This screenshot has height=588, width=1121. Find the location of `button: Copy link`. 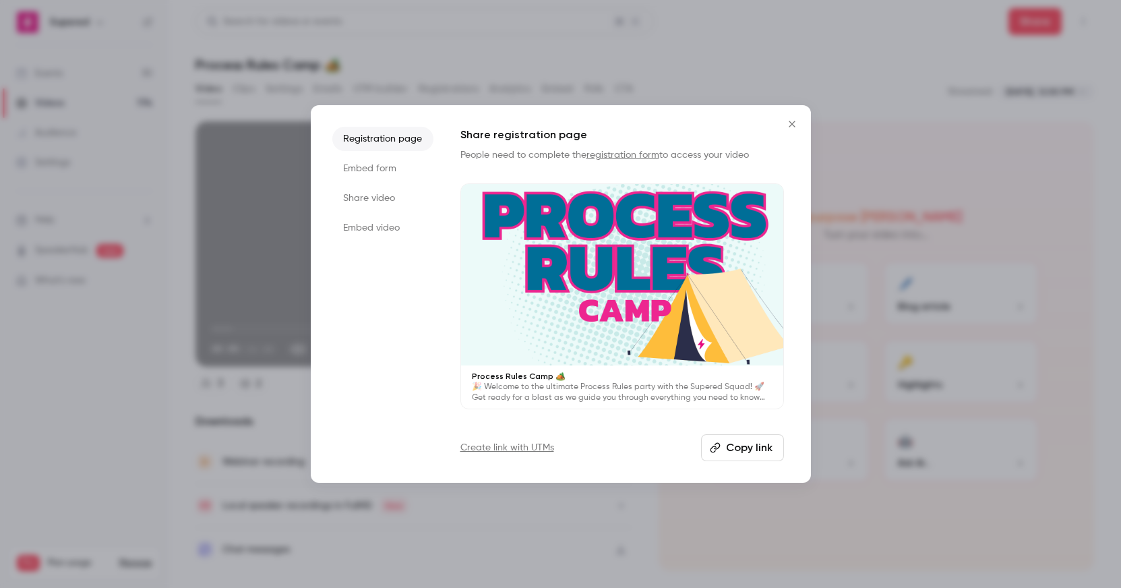

button: Copy link is located at coordinates (742, 447).